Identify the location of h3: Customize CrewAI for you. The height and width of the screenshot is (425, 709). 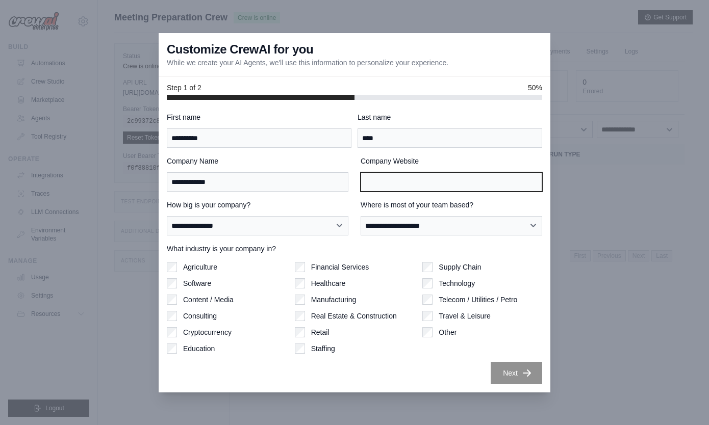
(240, 49).